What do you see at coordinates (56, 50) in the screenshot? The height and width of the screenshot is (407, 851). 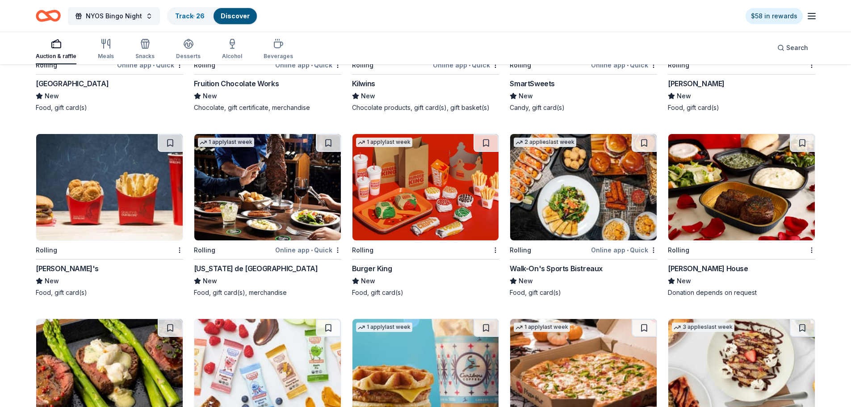 I see `button: Auction & raffle` at bounding box center [56, 50].